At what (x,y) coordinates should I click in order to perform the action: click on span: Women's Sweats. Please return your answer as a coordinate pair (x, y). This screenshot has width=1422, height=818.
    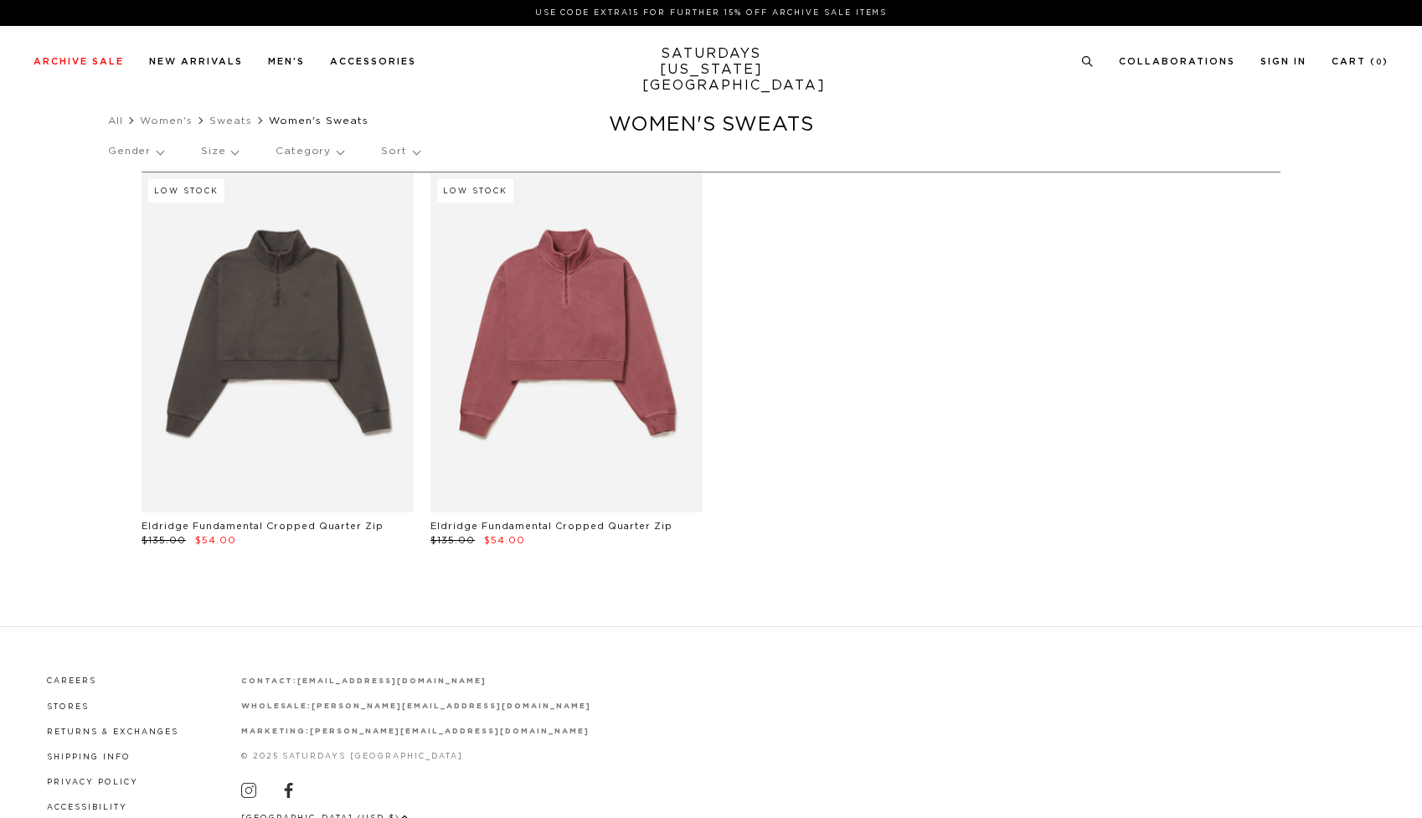
    Looking at the image, I should click on (318, 121).